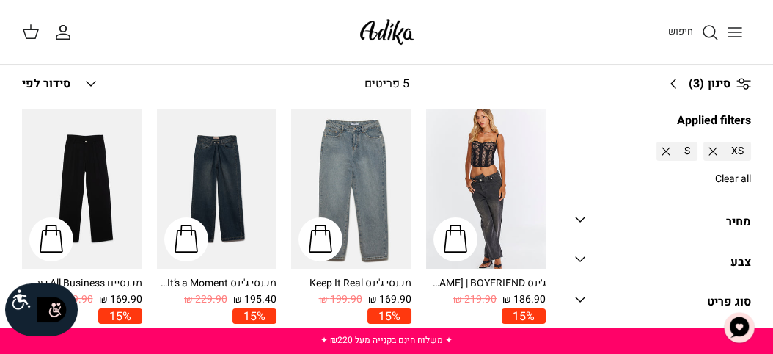 This screenshot has height=354, width=773. Describe the element at coordinates (353, 283) in the screenshot. I see `div: מכנסי ג'ינס Keep It Real` at that location.